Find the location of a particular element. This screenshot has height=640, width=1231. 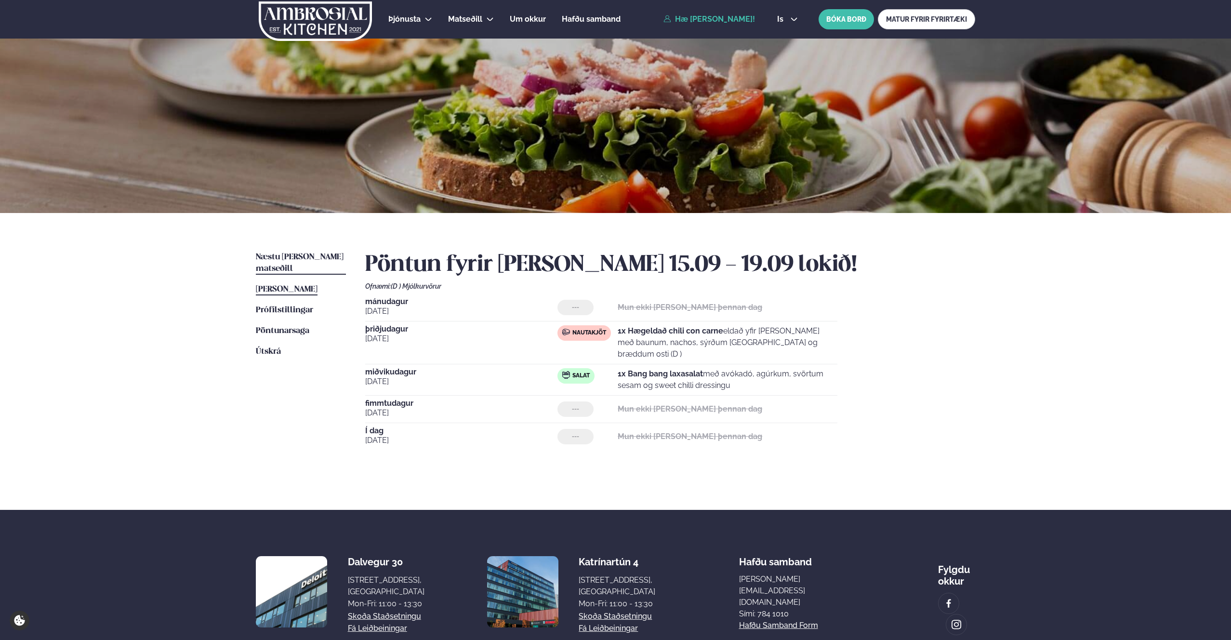

span: (D ) Mjólkurvörur is located at coordinates (416, 286).